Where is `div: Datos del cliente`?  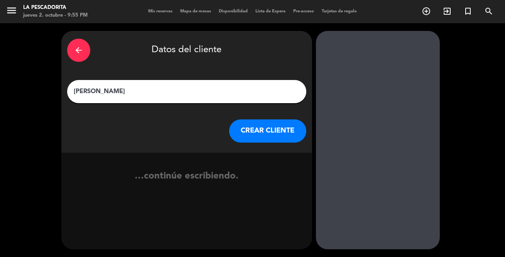
div: Datos del cliente is located at coordinates (187, 50).